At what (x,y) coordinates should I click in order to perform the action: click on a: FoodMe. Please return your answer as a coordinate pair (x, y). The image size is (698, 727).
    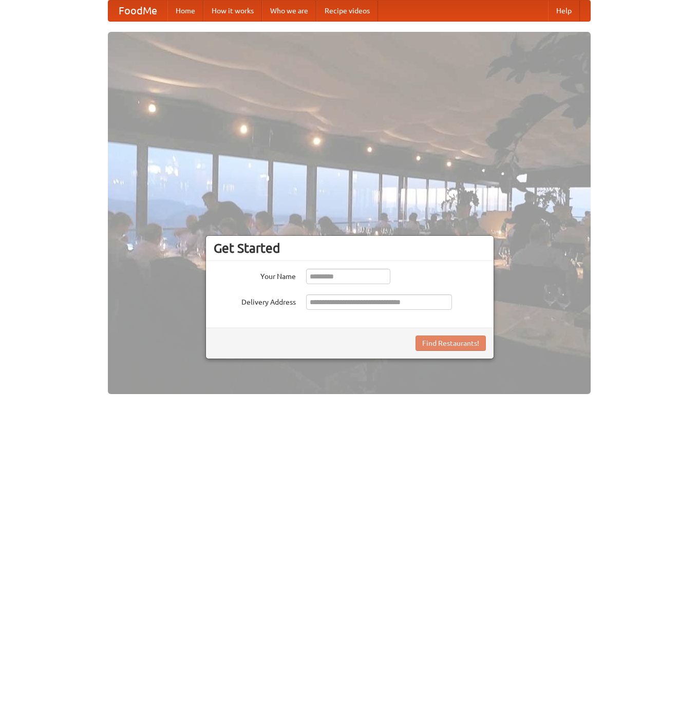
    Looking at the image, I should click on (138, 11).